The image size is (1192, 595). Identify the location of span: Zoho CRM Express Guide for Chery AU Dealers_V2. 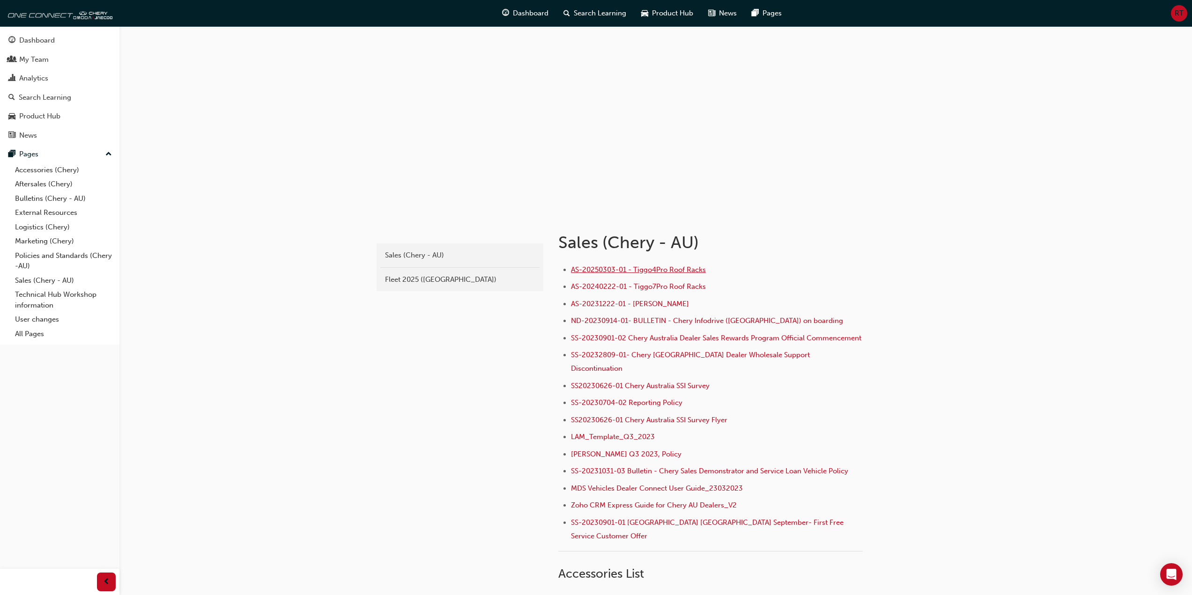
(654, 505).